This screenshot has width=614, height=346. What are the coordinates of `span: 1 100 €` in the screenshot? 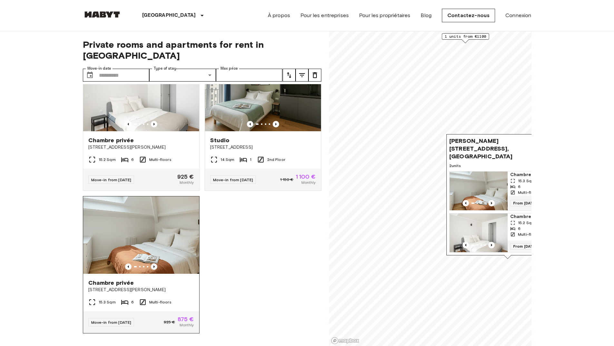 It's located at (306, 177).